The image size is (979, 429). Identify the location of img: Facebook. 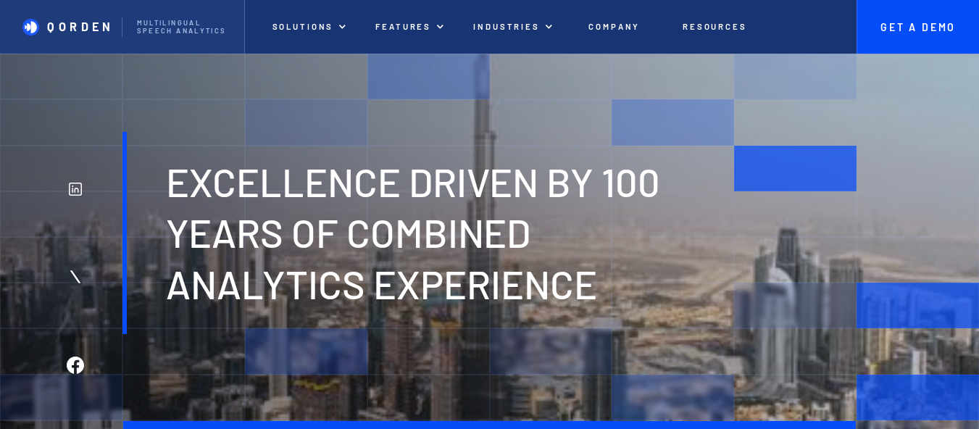
(75, 365).